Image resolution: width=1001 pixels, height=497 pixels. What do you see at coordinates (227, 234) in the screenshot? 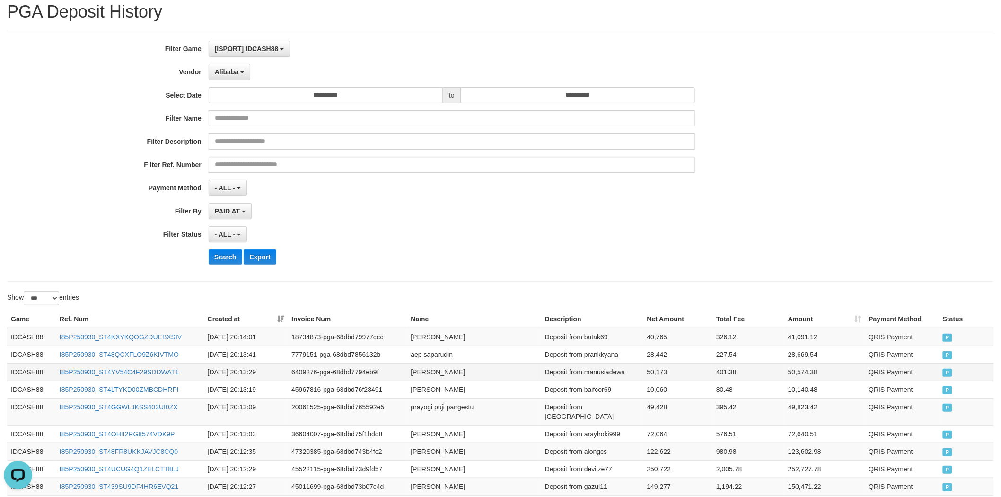
I see `button: - ALL -` at bounding box center [227, 234].